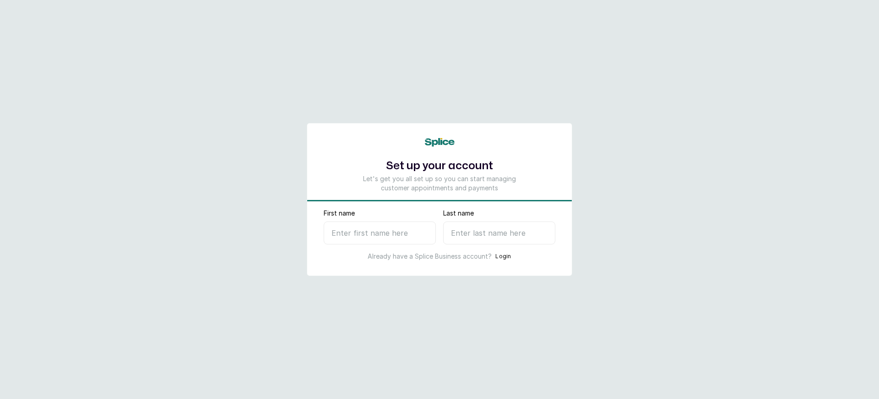 The height and width of the screenshot is (399, 879). What do you see at coordinates (499, 233) in the screenshot?
I see `input: Enter last name here` at bounding box center [499, 233].